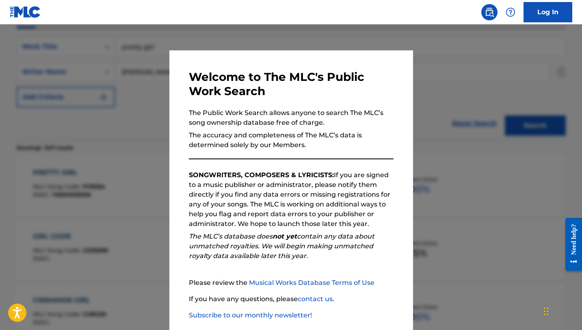  What do you see at coordinates (291, 299) in the screenshot?
I see `p: If you have any questions, please .` at bounding box center [291, 299].